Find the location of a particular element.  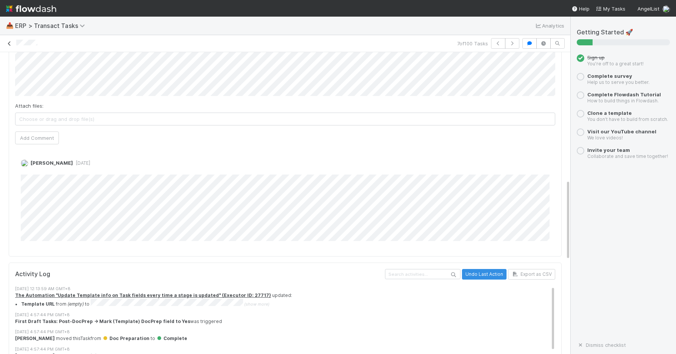

div: moved this Task from to is located at coordinates (285, 338).